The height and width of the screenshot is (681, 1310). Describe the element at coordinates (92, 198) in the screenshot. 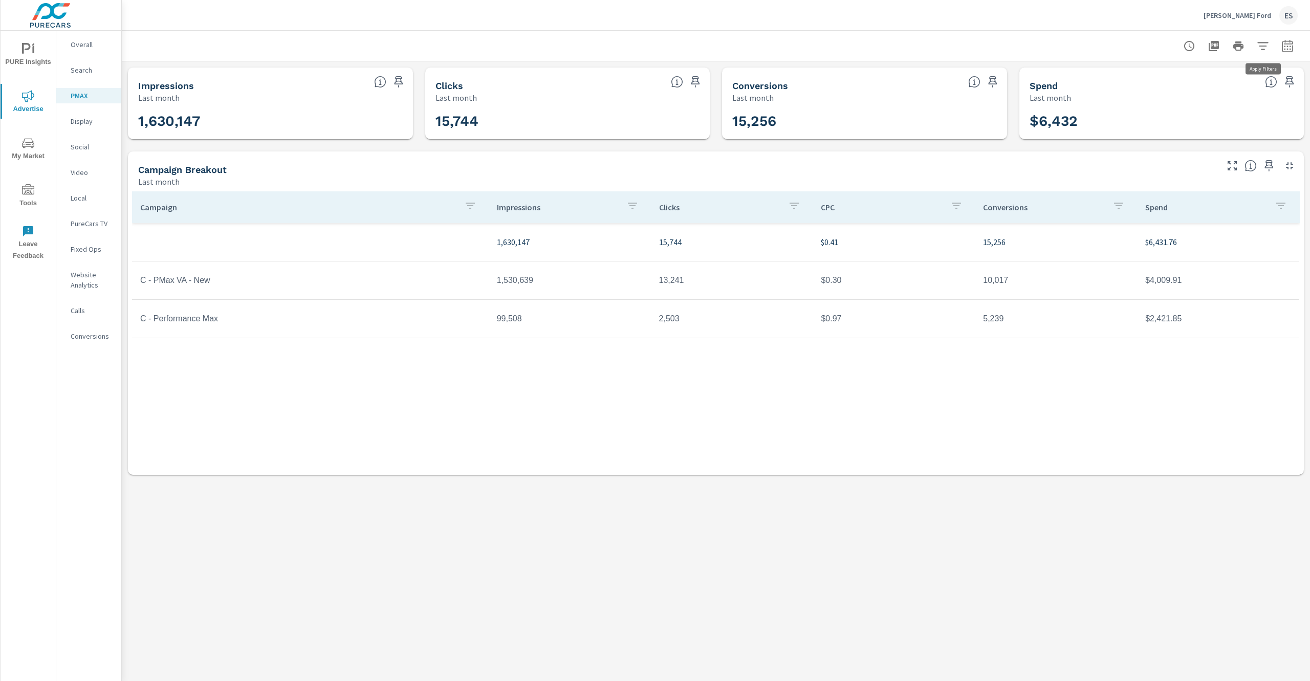

I see `p: Local` at that location.